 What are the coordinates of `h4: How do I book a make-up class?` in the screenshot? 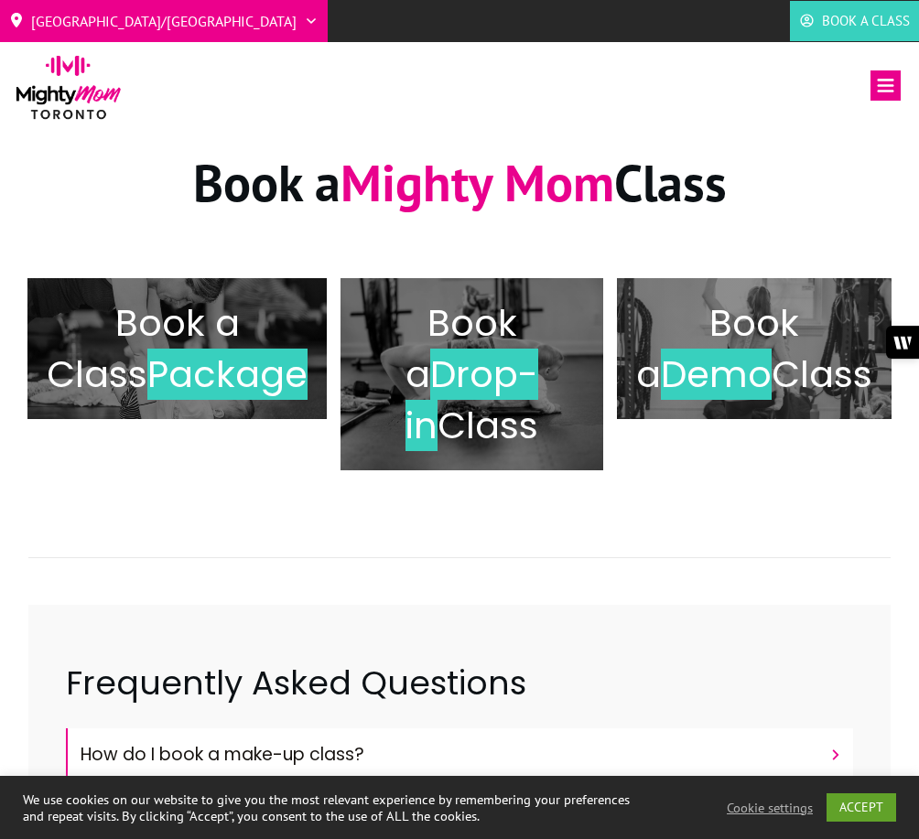 It's located at (450, 755).